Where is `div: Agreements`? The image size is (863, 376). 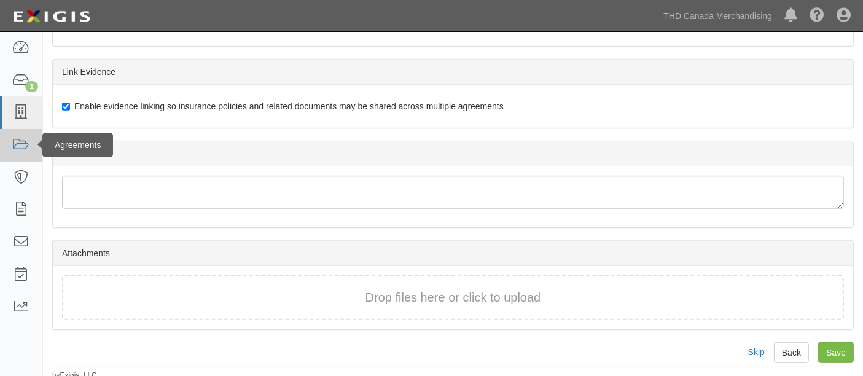 div: Agreements is located at coordinates (77, 145).